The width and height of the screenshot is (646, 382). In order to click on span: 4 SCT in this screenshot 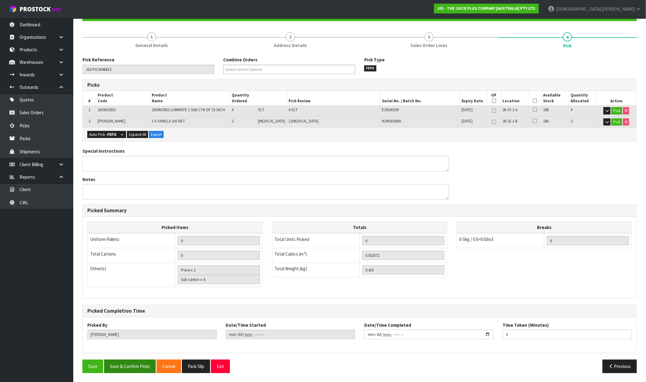, I will do `click(293, 110)`.